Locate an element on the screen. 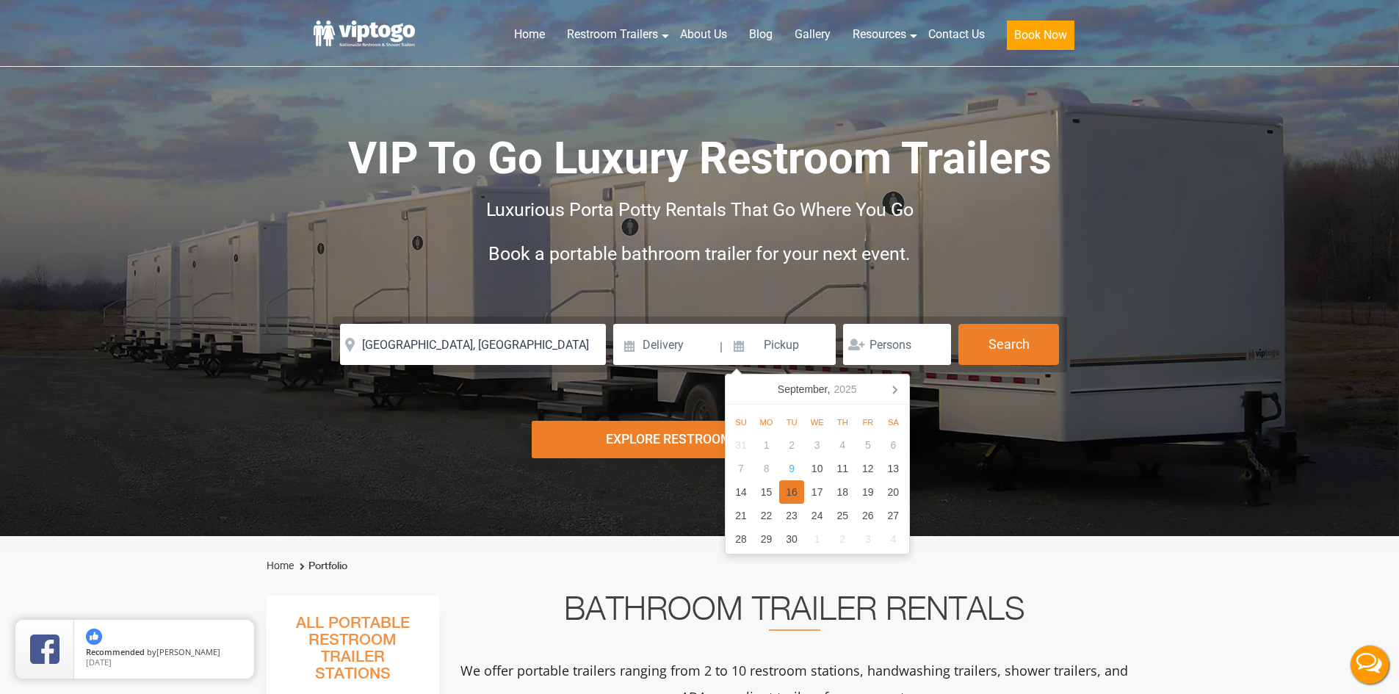 The image size is (1399, 694). div: 27 is located at coordinates (893, 516).